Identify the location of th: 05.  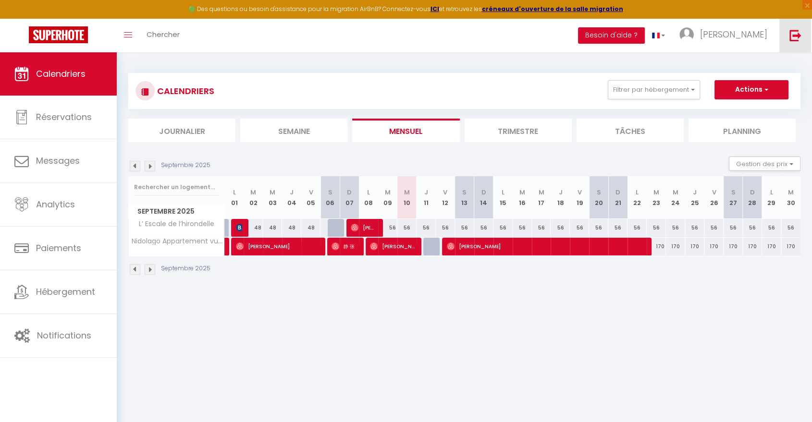
(311, 197).